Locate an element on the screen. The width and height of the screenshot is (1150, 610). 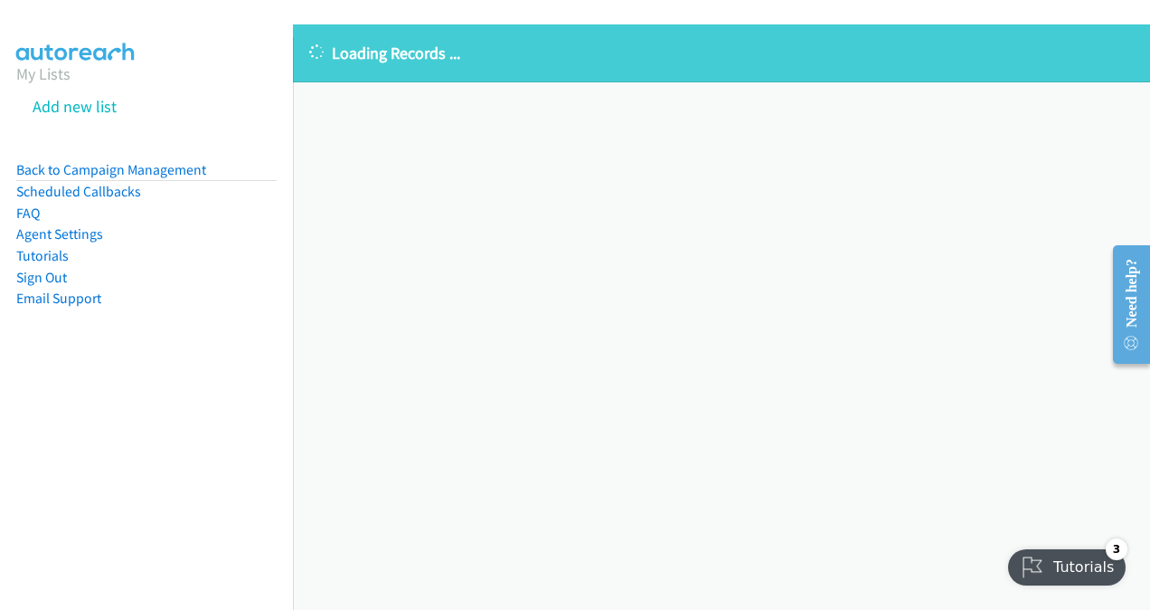
a: Scheduled Callbacks is located at coordinates (79, 191).